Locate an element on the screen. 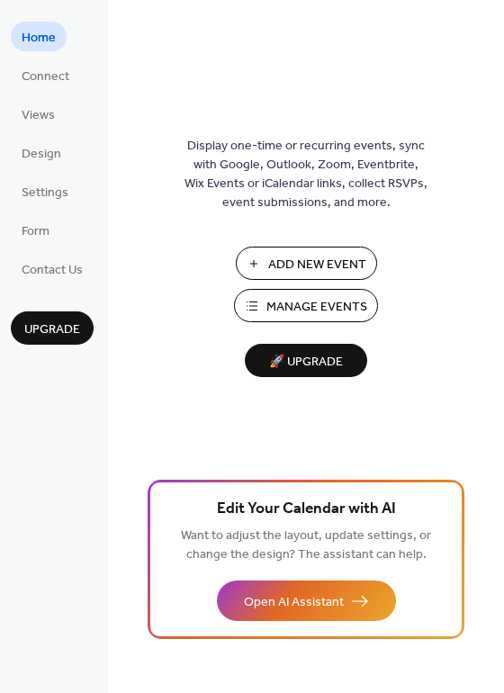 Image resolution: width=504 pixels, height=693 pixels. span: Connect is located at coordinates (45, 77).